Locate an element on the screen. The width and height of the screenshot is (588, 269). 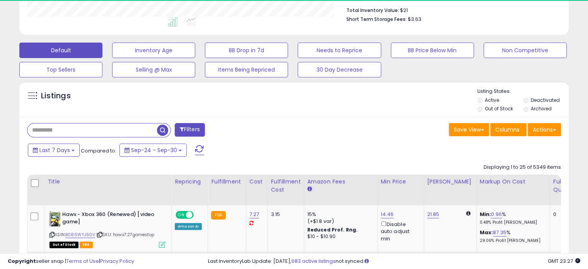
div: ASIN: is located at coordinates (107, 228).